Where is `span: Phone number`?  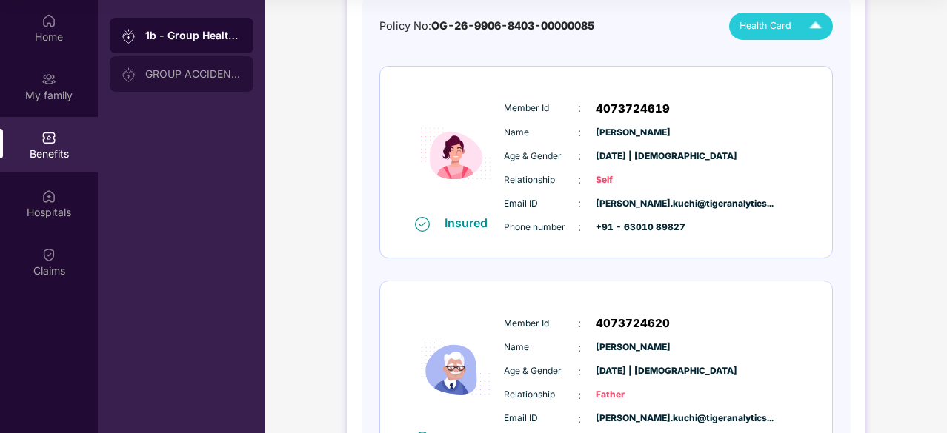 span: Phone number is located at coordinates (541, 227).